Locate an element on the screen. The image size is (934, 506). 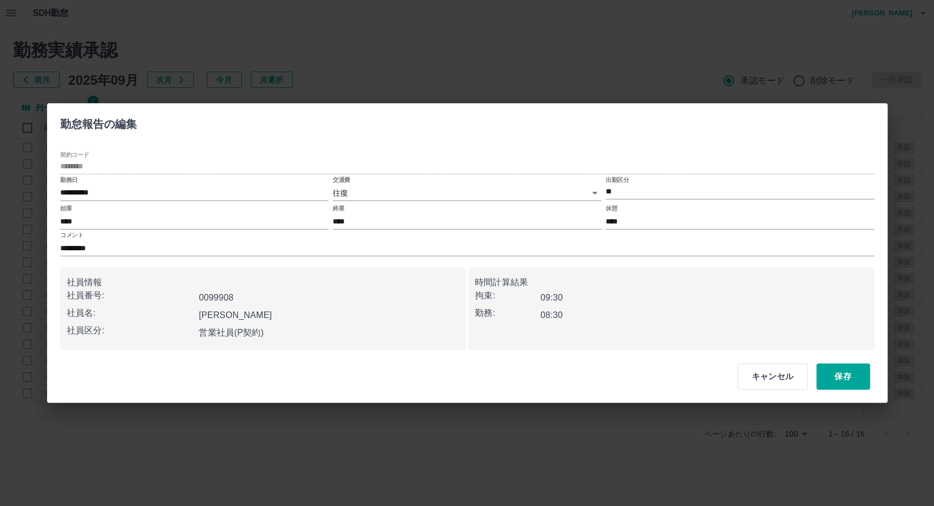
h2: 勤怠報告の編集 is located at coordinates (98, 122).